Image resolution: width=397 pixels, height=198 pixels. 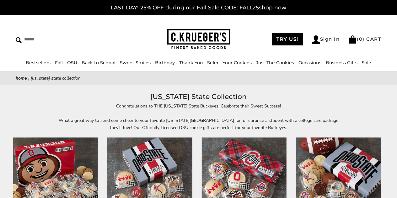 I want to click on a: Sale, so click(x=366, y=63).